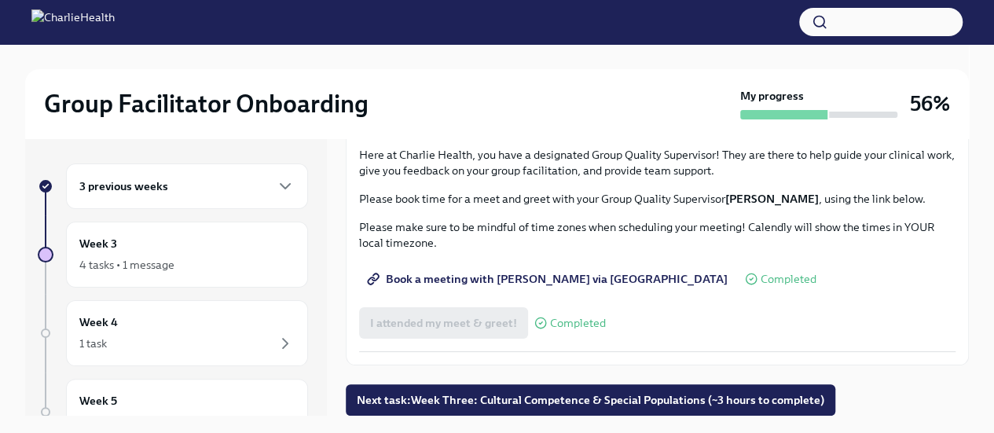 Image resolution: width=994 pixels, height=433 pixels. What do you see at coordinates (772, 96) in the screenshot?
I see `strong: My progress` at bounding box center [772, 96].